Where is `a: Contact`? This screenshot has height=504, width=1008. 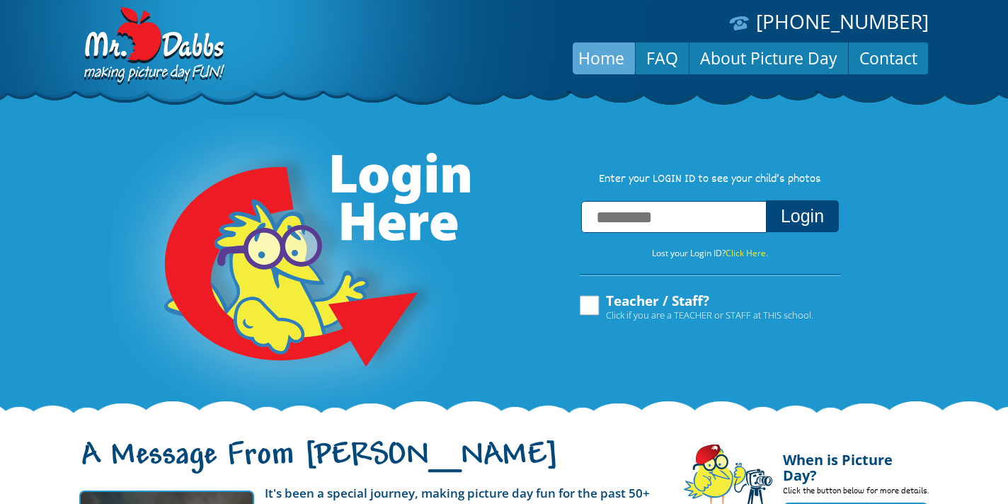 a: Contact is located at coordinates (888, 58).